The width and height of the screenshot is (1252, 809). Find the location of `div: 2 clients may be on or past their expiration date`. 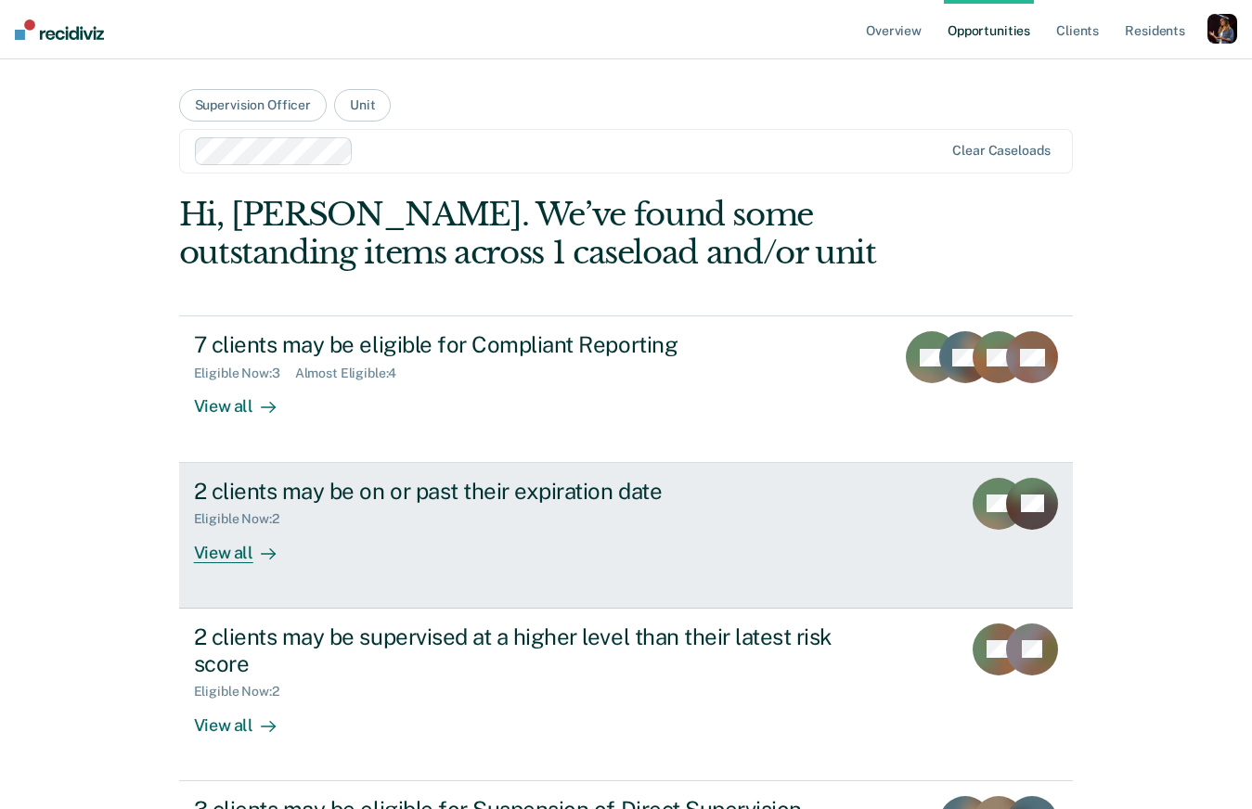

div: 2 clients may be on or past their expiration date is located at coordinates (520, 491).